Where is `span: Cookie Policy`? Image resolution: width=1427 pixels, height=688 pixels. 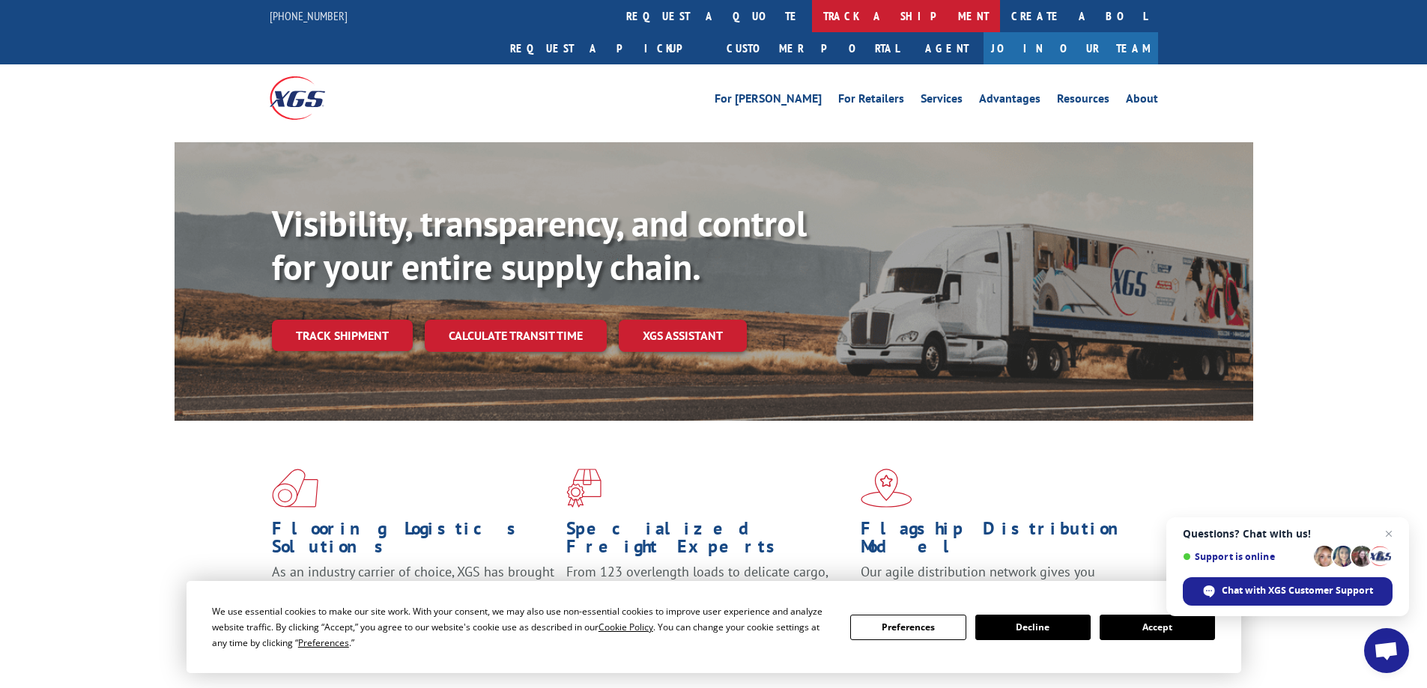
span: Cookie Policy is located at coordinates (625, 627).